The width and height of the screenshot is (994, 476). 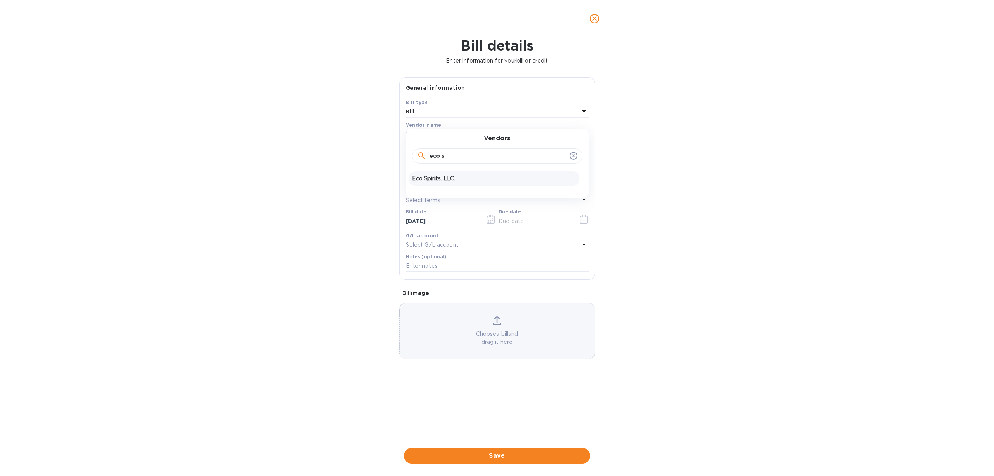 What do you see at coordinates (595, 19) in the screenshot?
I see `button: close` at bounding box center [595, 19].